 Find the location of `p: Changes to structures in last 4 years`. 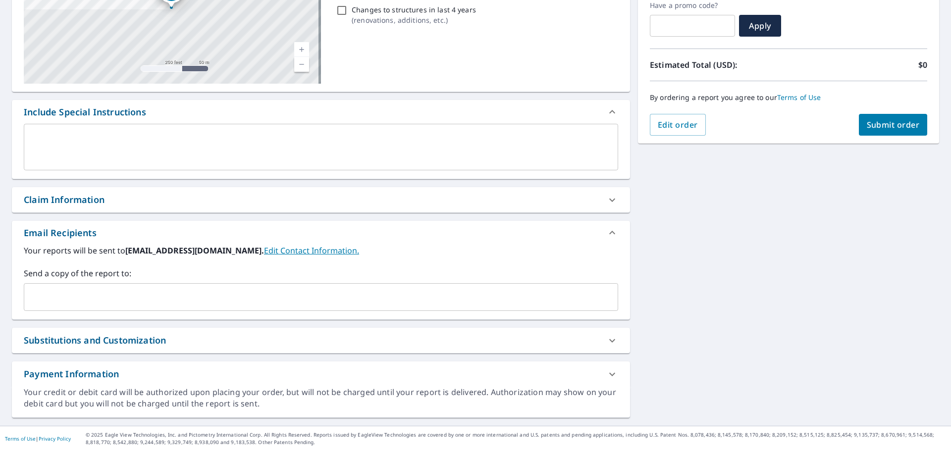

p: Changes to structures in last 4 years is located at coordinates (414, 9).